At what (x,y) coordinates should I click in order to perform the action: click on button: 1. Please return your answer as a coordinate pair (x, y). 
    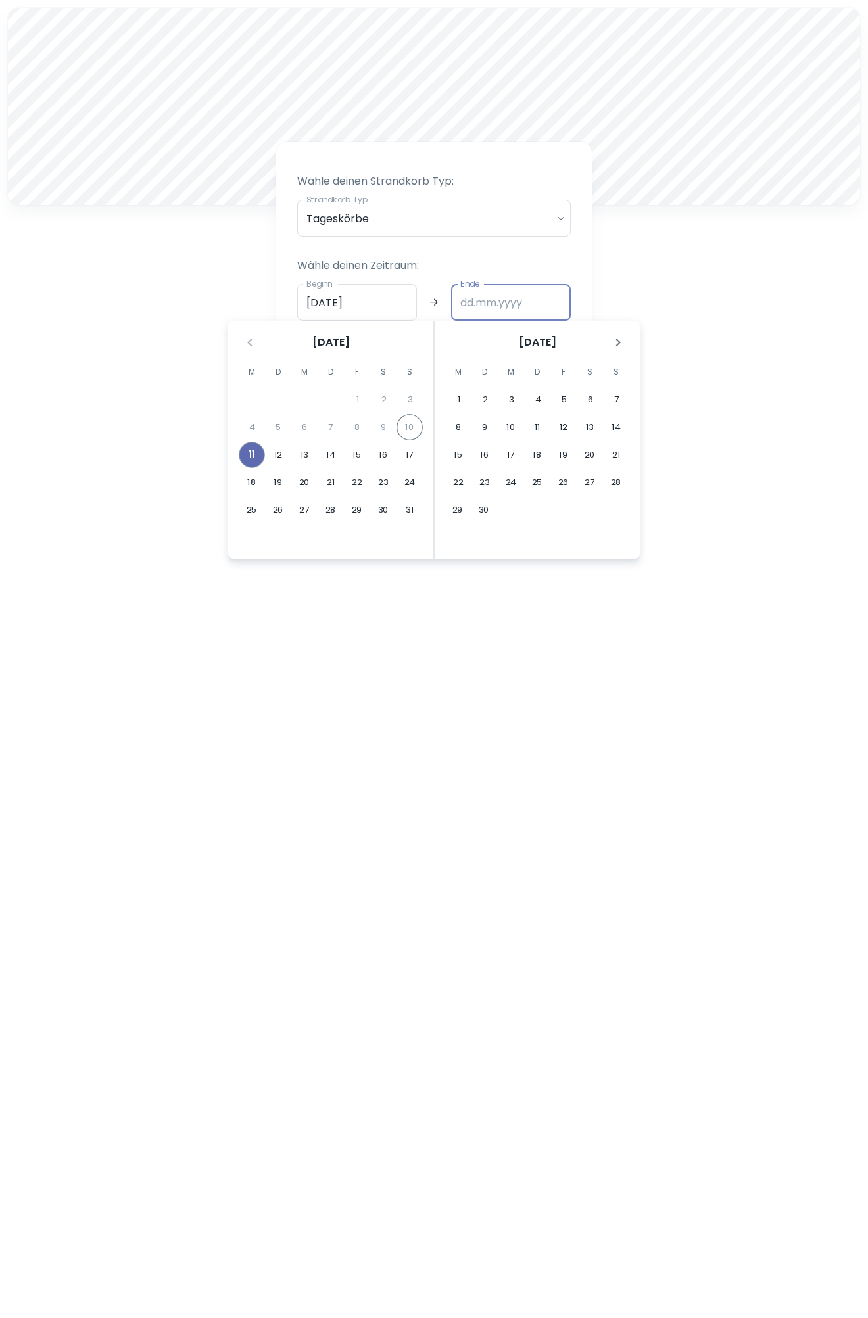
    Looking at the image, I should click on (459, 400).